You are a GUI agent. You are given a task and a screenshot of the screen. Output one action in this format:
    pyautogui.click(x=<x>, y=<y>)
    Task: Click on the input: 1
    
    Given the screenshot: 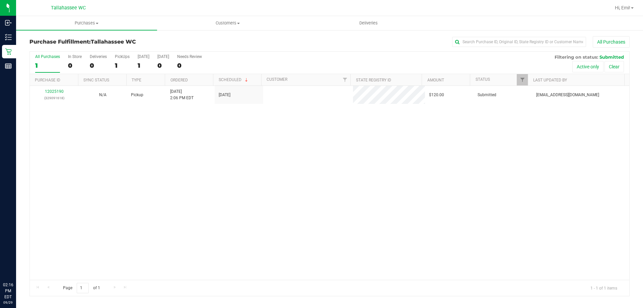 What is the action you would take?
    pyautogui.click(x=83, y=287)
    